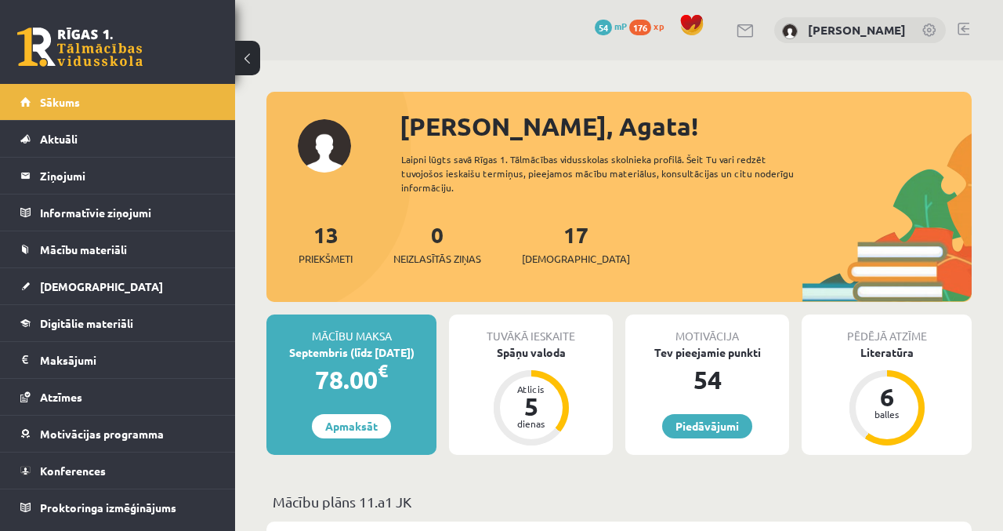 This screenshot has width=1003, height=531. Describe the element at coordinates (613, 173) in the screenshot. I see `div: Laipni lūgts savā Rīgas 1. Tālmācības vidusskolas skolnieka profilā. Šeit Tu vari redzēt tuvojošo...` at that location.